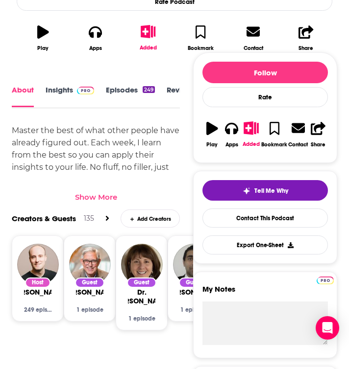 The height and width of the screenshot is (369, 349). What do you see at coordinates (265, 293) in the screenshot?
I see `label: My Notes` at bounding box center [265, 293].